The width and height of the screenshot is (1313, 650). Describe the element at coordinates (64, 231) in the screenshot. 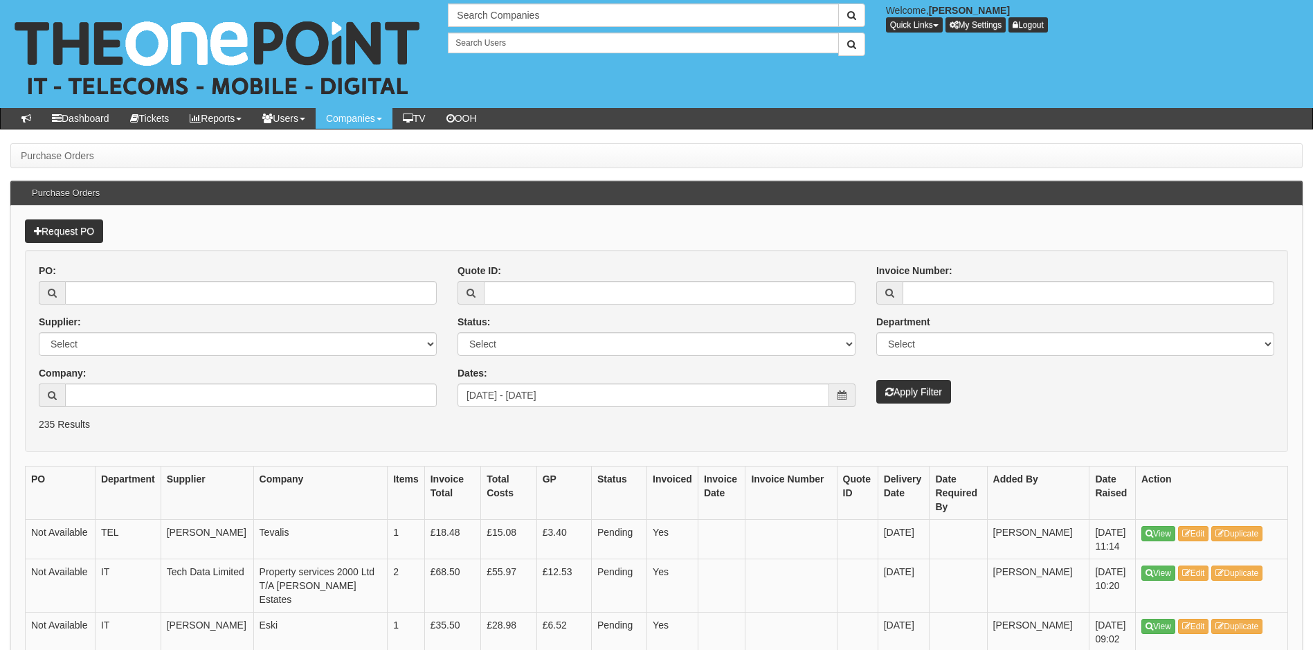

I see `a: Request PO` at that location.